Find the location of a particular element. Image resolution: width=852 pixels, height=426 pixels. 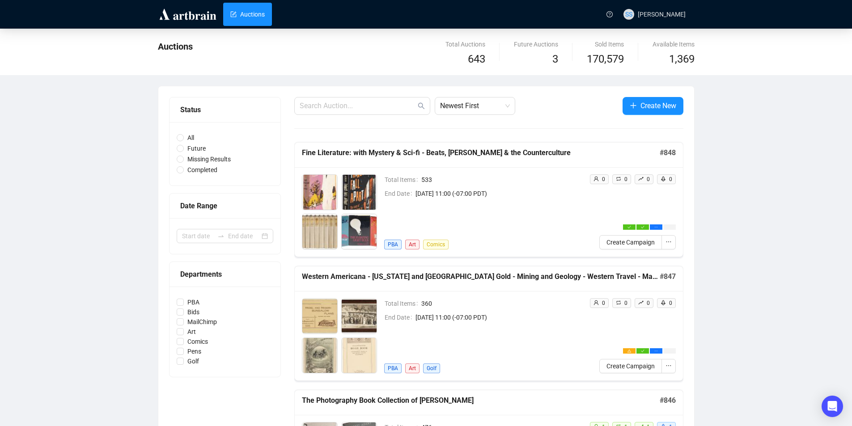

span: swap-right is located at coordinates (221, 236).